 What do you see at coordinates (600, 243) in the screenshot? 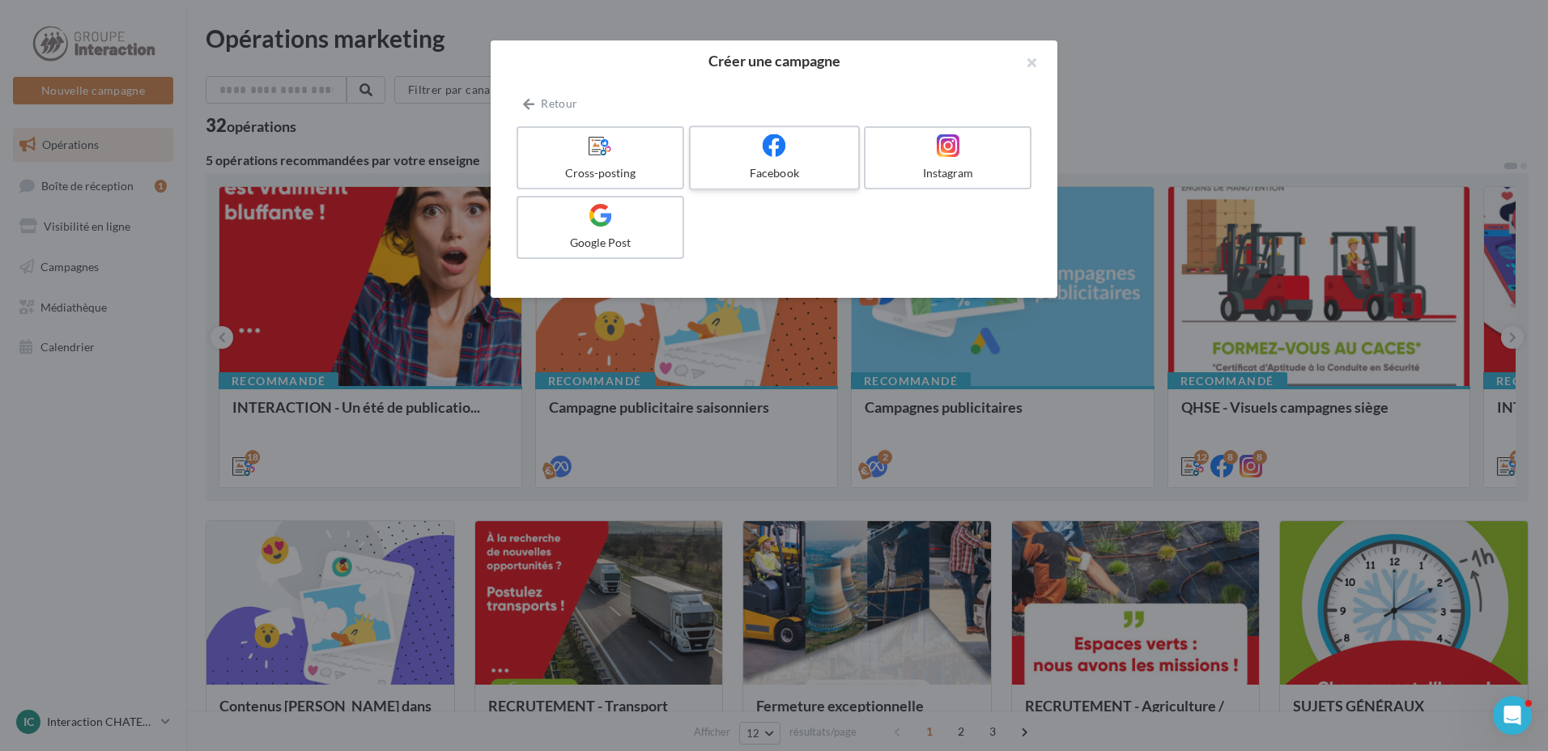
I see `div: Google Post` at bounding box center [600, 243].